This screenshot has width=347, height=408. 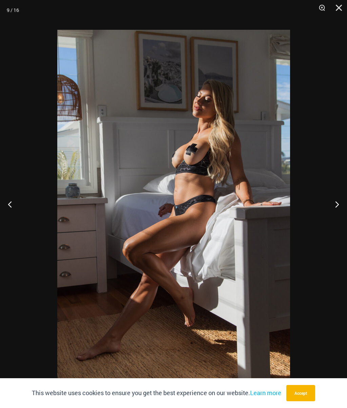 What do you see at coordinates (156, 393) in the screenshot?
I see `p: This website uses cookies to ensure you get the best experience on our website.` at bounding box center [156, 393].